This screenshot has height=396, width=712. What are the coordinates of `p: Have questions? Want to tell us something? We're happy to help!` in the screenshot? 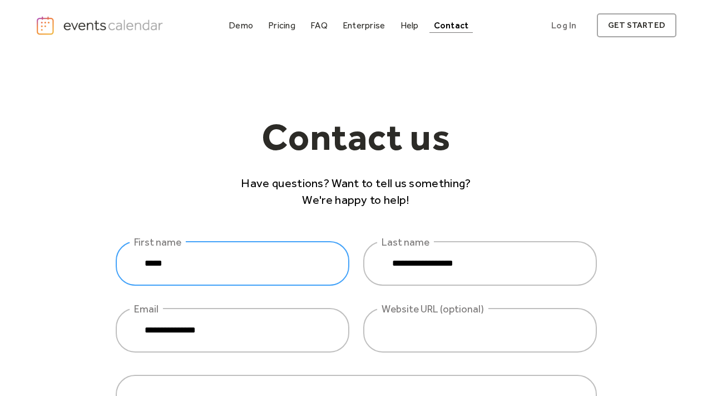 It's located at (356, 191).